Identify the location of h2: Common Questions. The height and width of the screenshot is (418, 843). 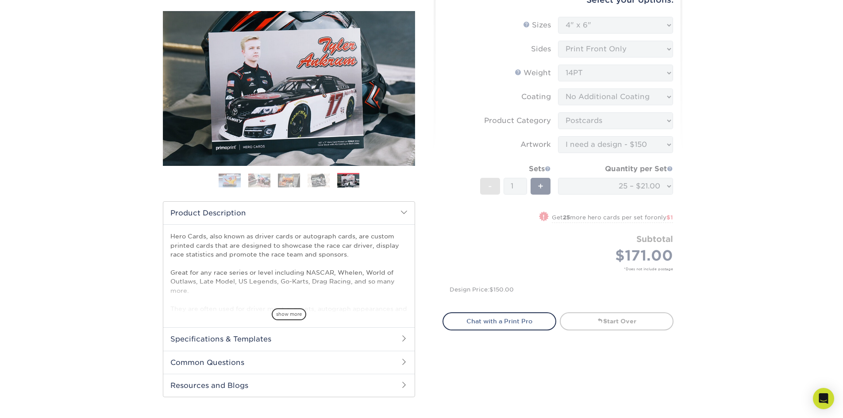
(289, 363).